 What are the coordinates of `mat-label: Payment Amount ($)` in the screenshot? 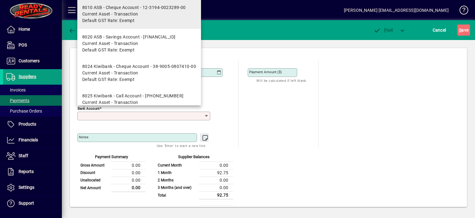 It's located at (265, 72).